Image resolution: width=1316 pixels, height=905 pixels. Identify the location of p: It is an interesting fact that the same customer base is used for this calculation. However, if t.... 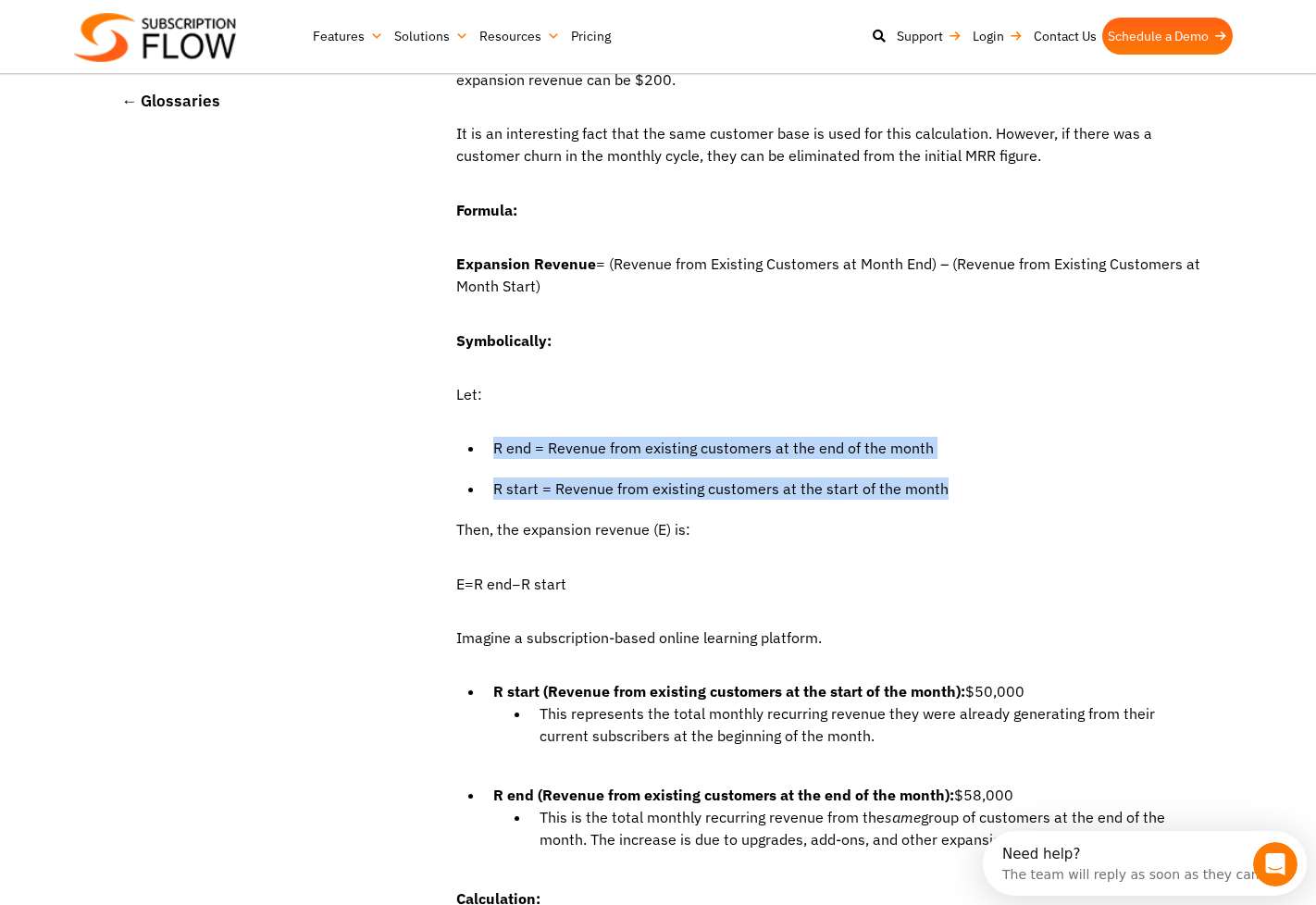
(825, 154).